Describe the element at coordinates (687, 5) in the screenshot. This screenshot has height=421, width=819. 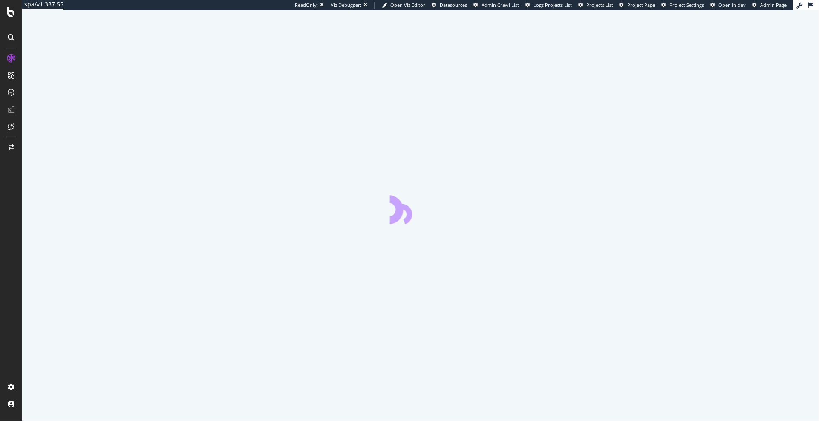
I see `span: Project Settings` at that location.